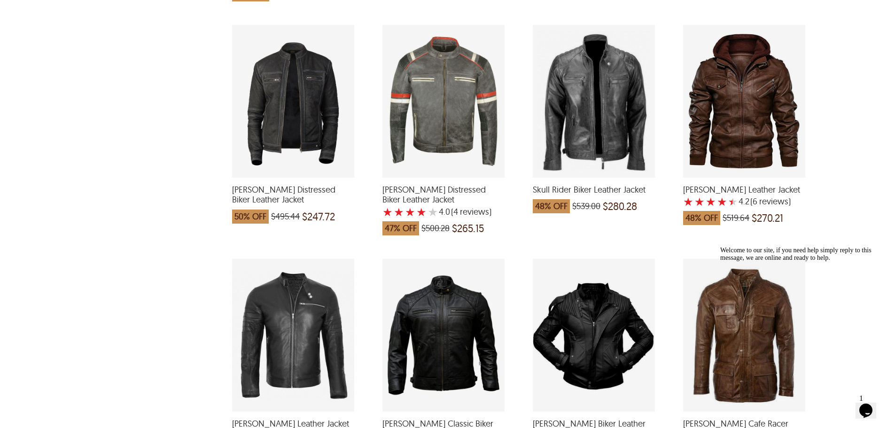 The width and height of the screenshot is (895, 428). Describe the element at coordinates (754, 202) in the screenshot. I see `span: (6` at that location.